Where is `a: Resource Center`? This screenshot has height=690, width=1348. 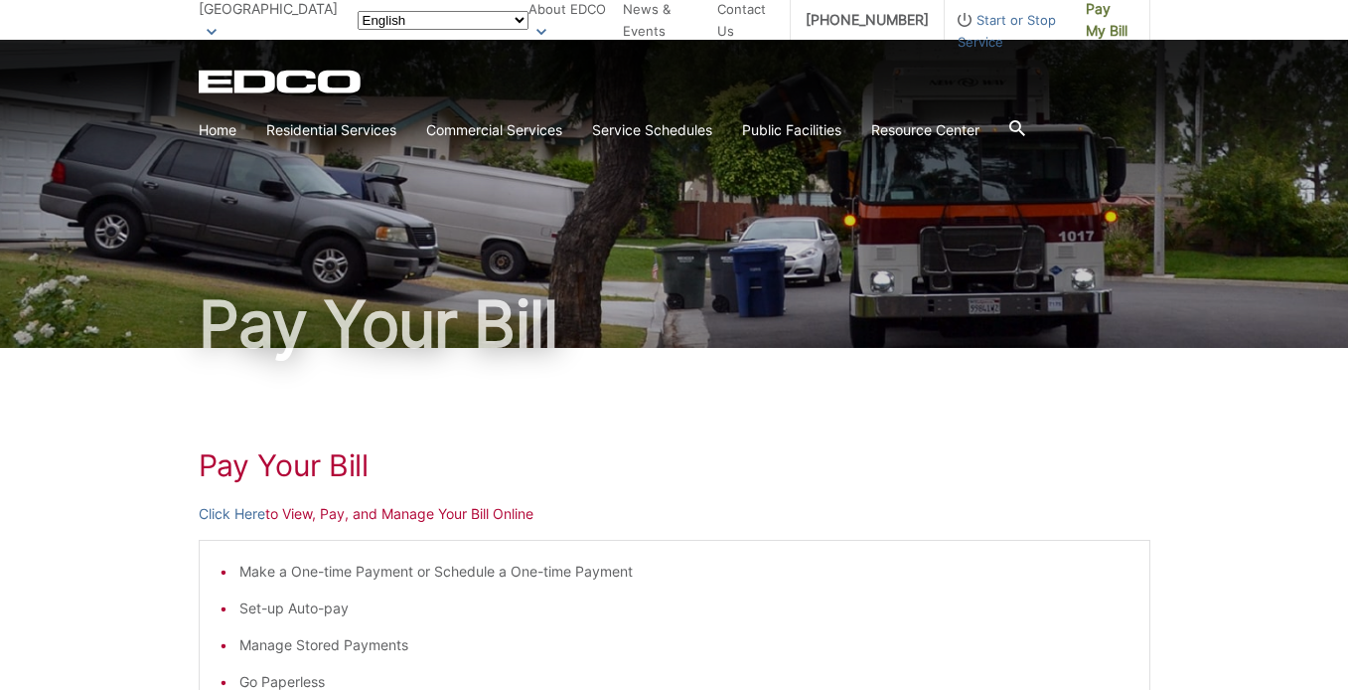 a: Resource Center is located at coordinates (925, 130).